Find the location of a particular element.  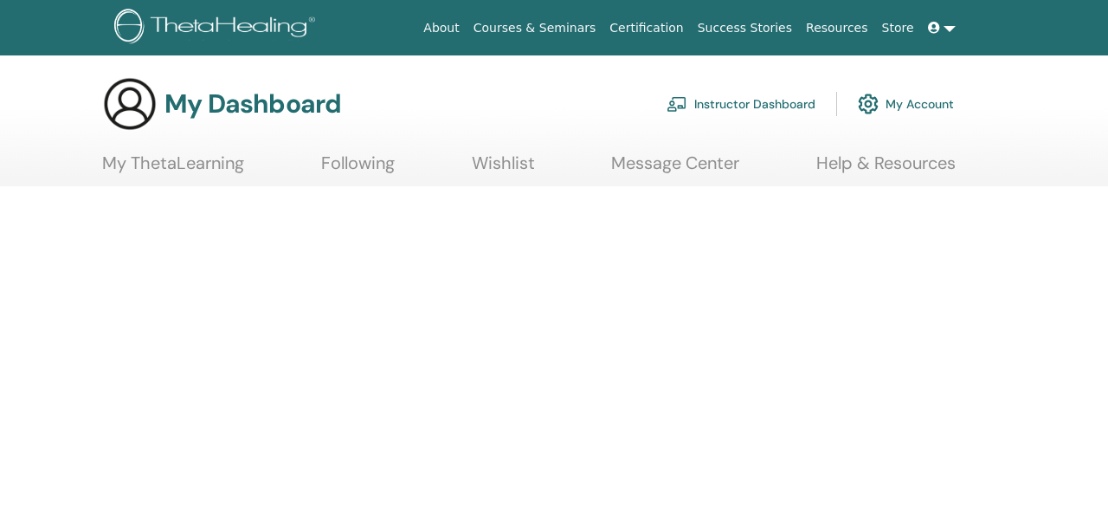

a: My Account is located at coordinates (906, 104).